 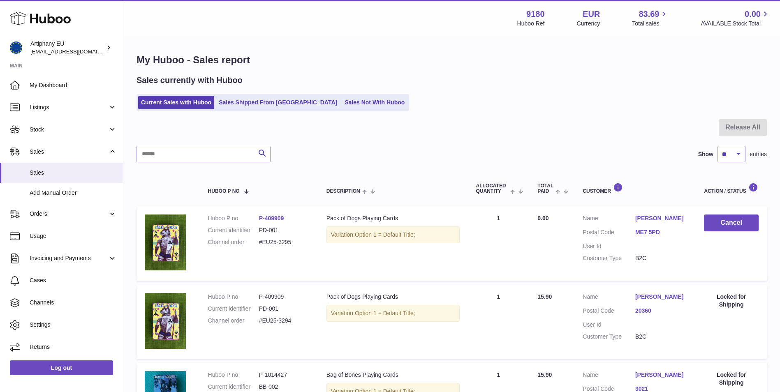 I want to click on span: entries, so click(x=758, y=154).